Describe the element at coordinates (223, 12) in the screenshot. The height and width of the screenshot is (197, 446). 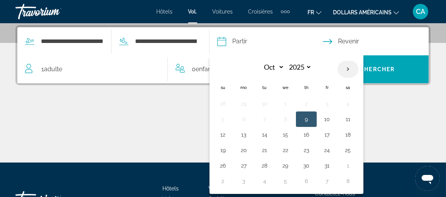
I see `font: Voitures` at that location.